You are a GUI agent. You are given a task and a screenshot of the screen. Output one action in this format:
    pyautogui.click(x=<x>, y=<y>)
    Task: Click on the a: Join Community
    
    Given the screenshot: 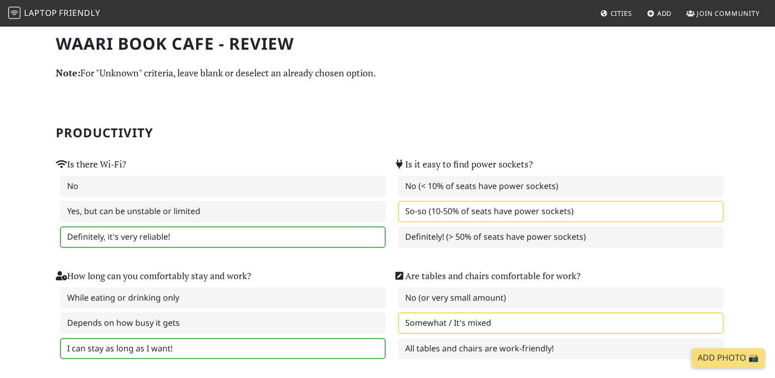 What is the action you would take?
    pyautogui.click(x=723, y=13)
    